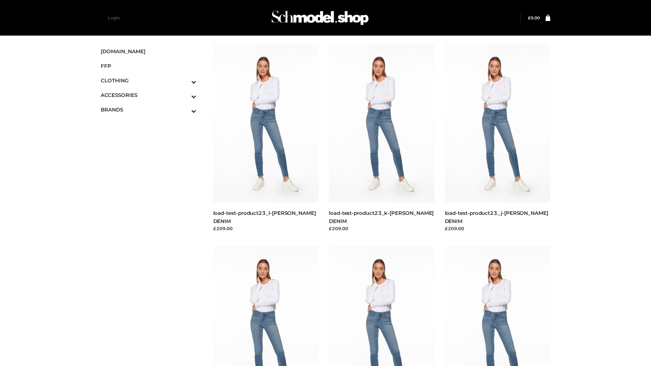  I want to click on img: Schmodel Admin 964, so click(320, 18).